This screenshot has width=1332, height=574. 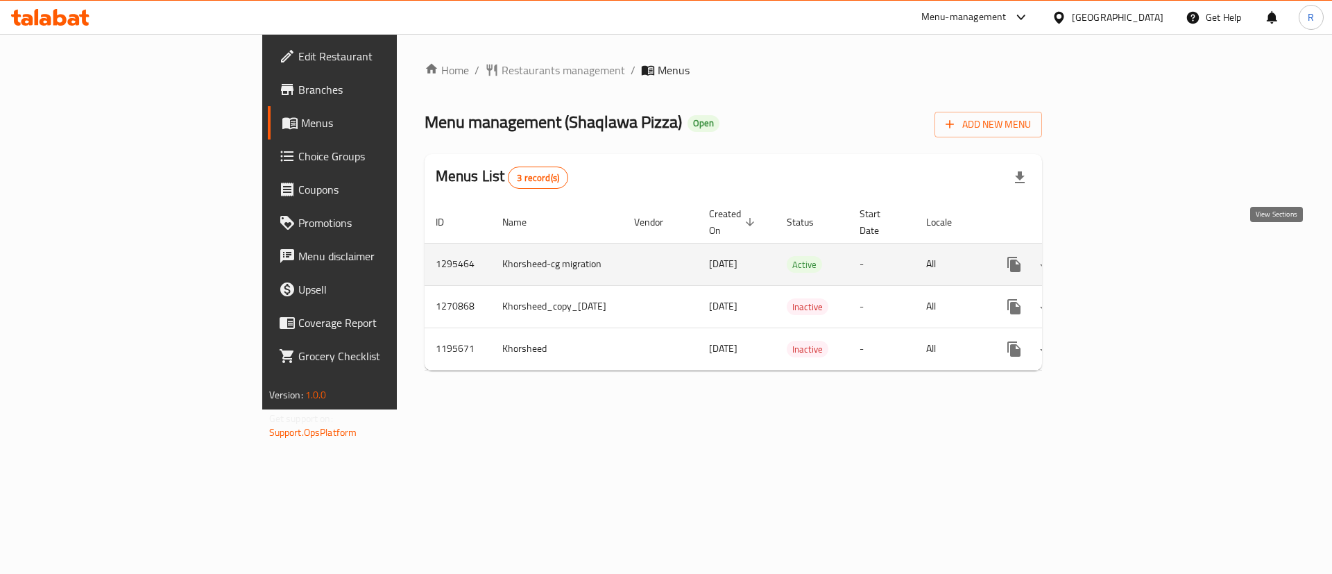 I want to click on span: Coverage Report, so click(x=386, y=323).